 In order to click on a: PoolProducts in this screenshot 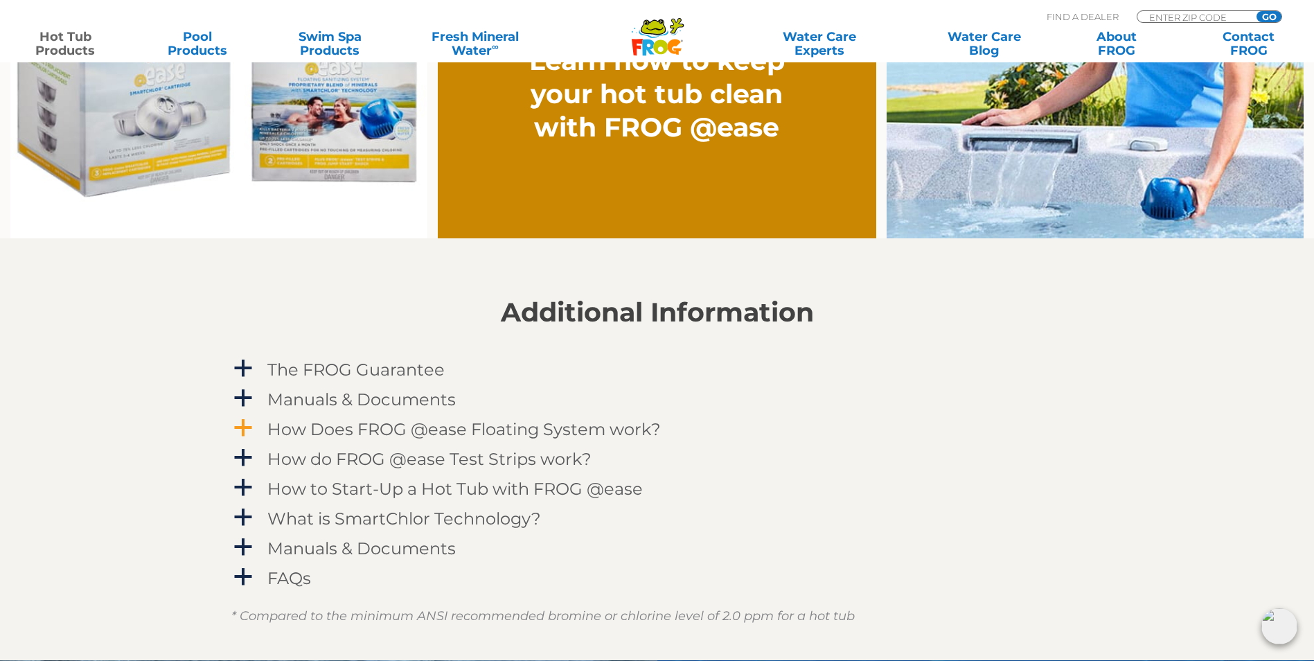, I will do `click(197, 44)`.